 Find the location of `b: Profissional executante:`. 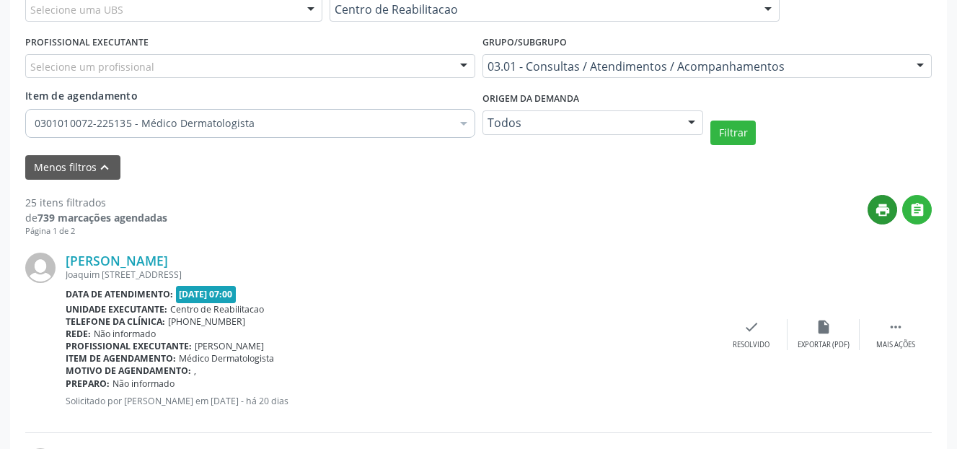

b: Profissional executante: is located at coordinates (128, 345).